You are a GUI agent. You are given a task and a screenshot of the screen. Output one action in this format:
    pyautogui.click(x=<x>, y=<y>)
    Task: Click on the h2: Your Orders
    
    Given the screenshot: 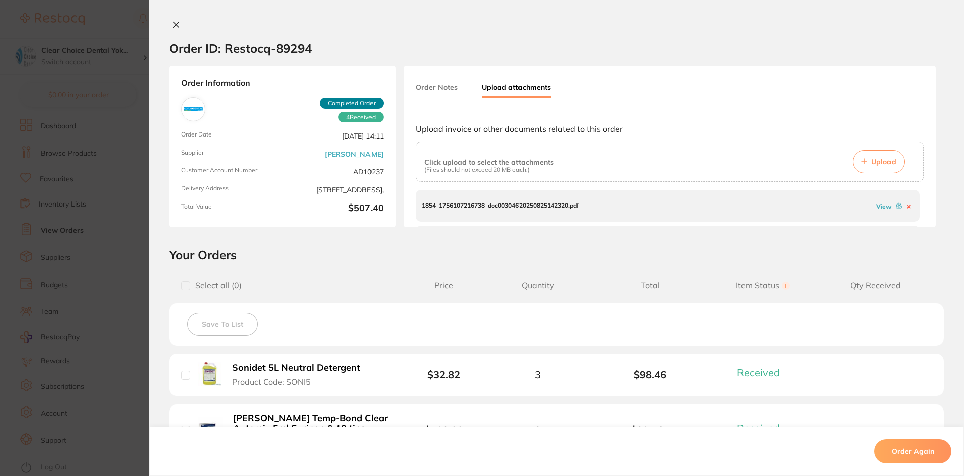 What is the action you would take?
    pyautogui.click(x=556, y=255)
    